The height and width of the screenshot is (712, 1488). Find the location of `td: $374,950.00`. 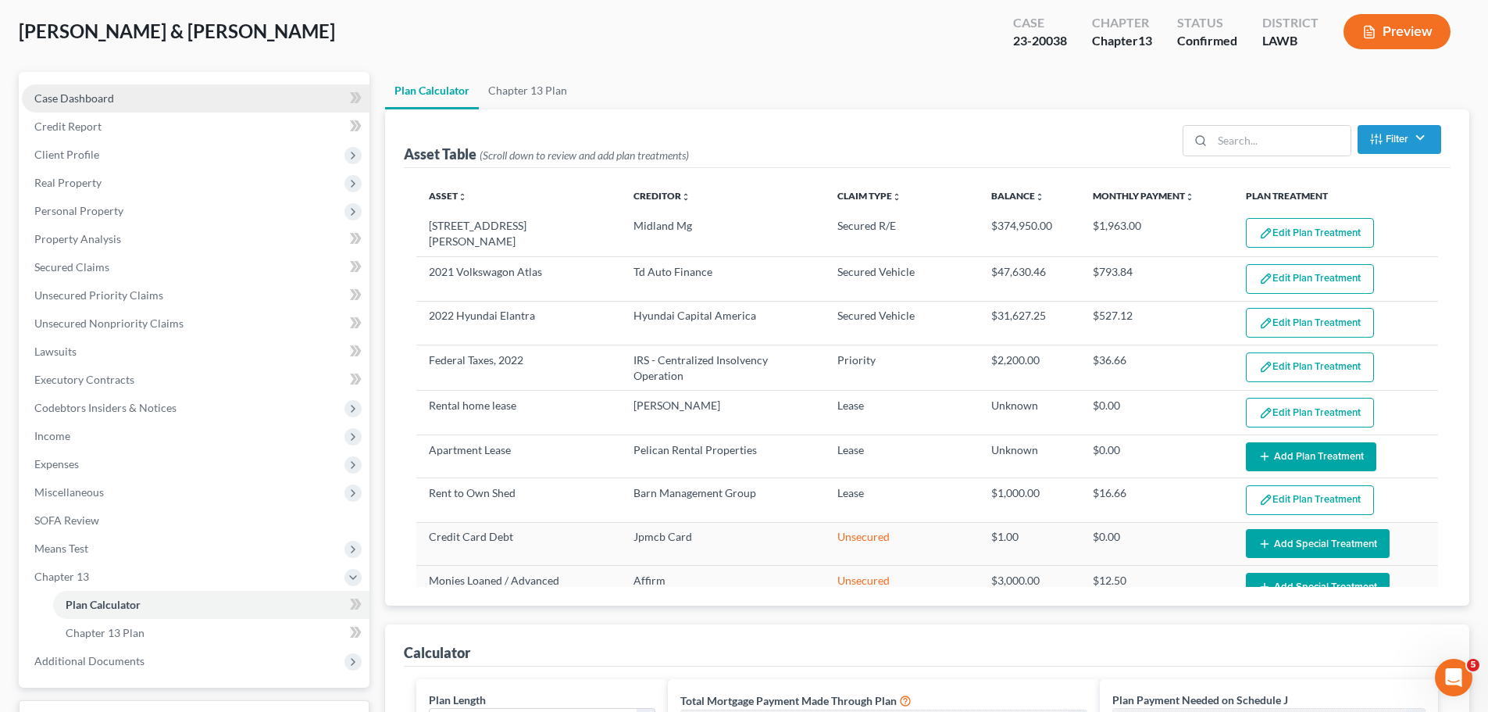

td: $374,950.00 is located at coordinates (1030, 234).